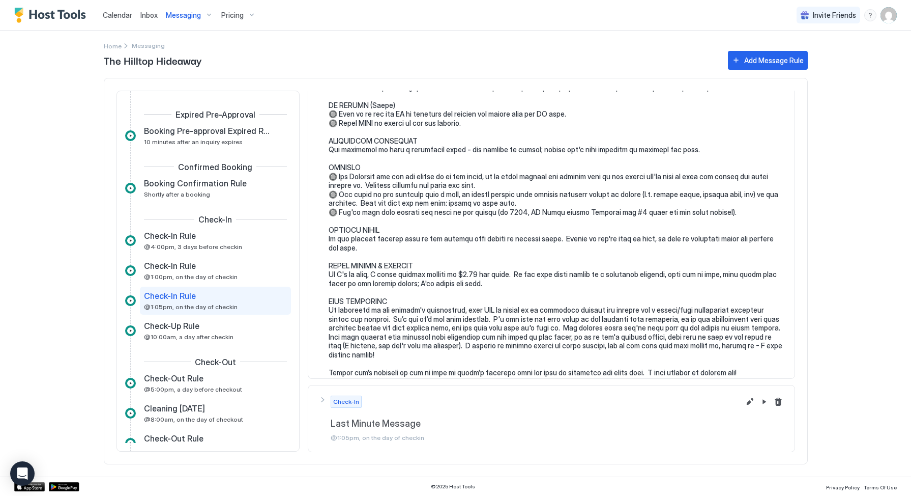 This screenshot has height=496, width=911. What do you see at coordinates (215, 362) in the screenshot?
I see `span: Check-Out` at bounding box center [215, 362].